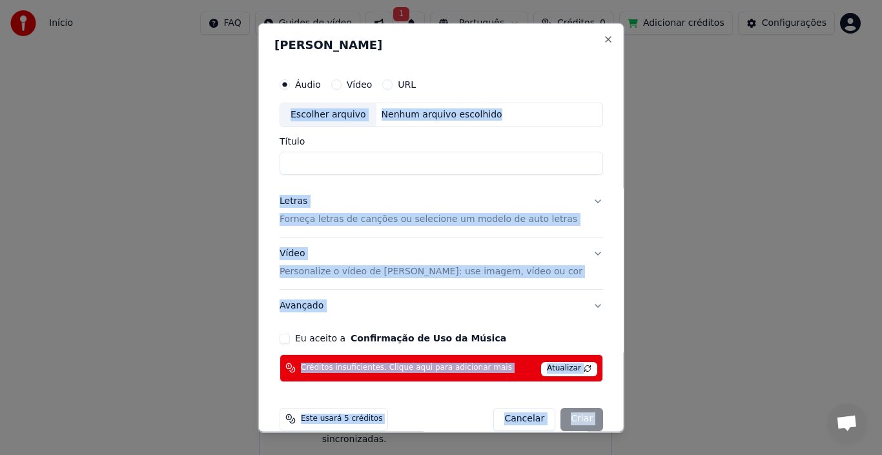 The image size is (882, 455). Describe the element at coordinates (441, 141) in the screenshot. I see `label: Título` at that location.